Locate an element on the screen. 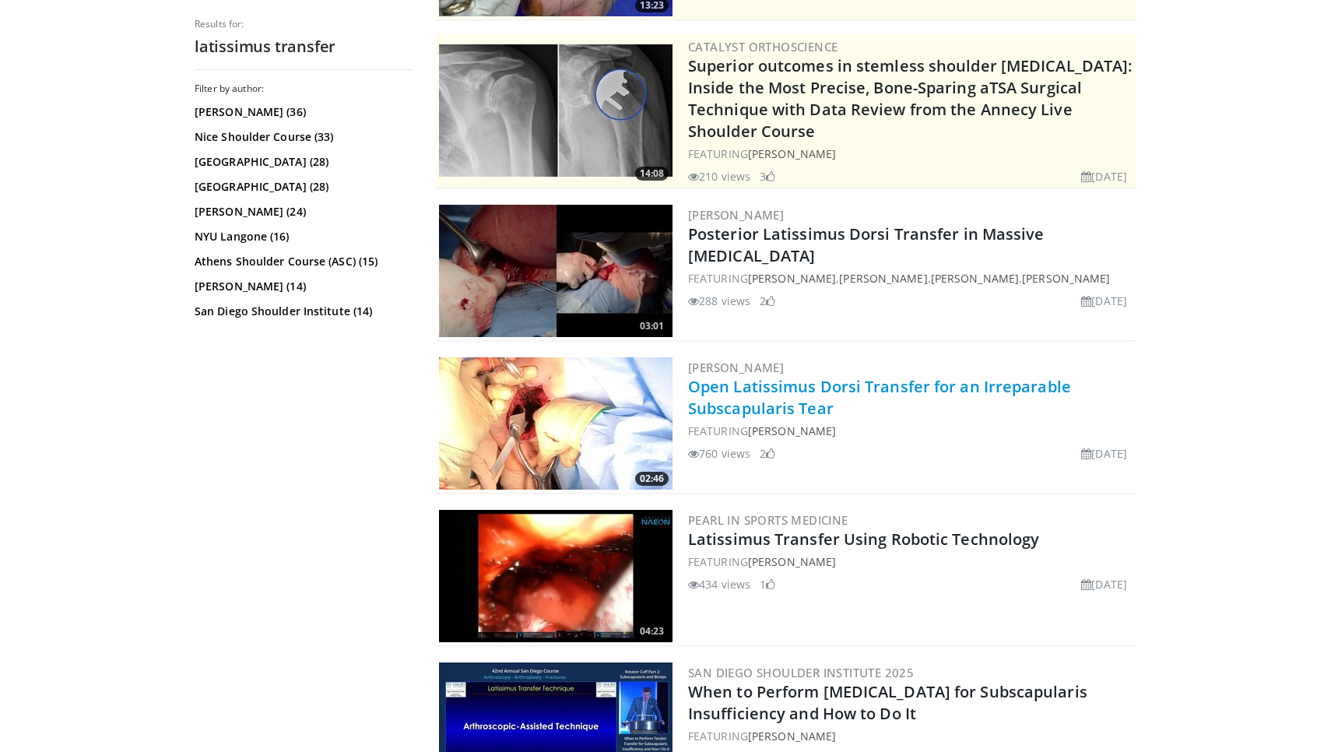  span: 03:01 is located at coordinates (651, 326).